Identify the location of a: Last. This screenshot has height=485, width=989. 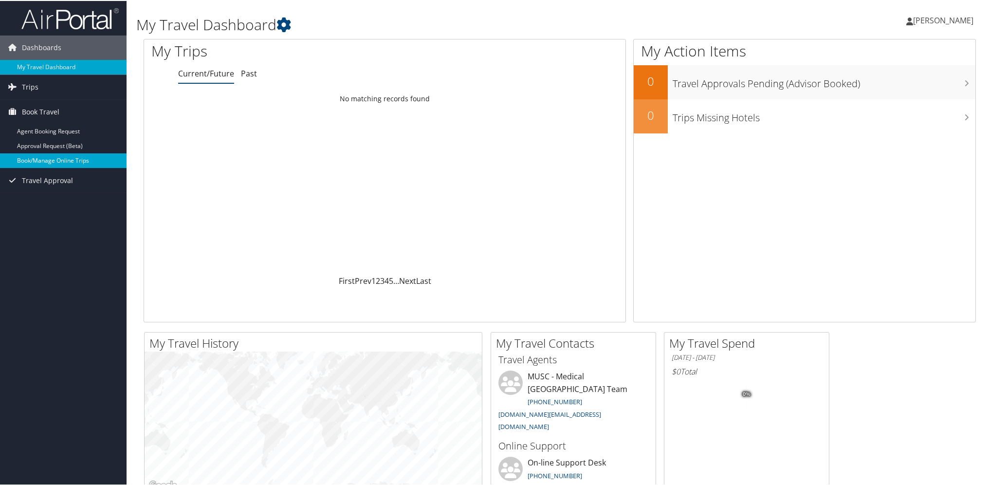
(424, 280).